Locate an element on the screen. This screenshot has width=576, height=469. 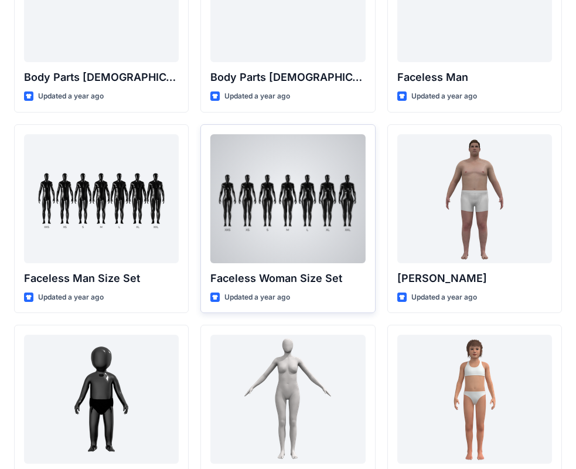
a: Joseph is located at coordinates (475, 199).